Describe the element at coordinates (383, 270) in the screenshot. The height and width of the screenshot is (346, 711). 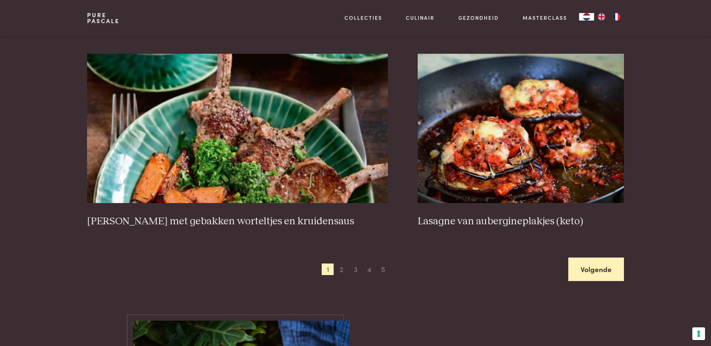
I see `span: 5` at that location.